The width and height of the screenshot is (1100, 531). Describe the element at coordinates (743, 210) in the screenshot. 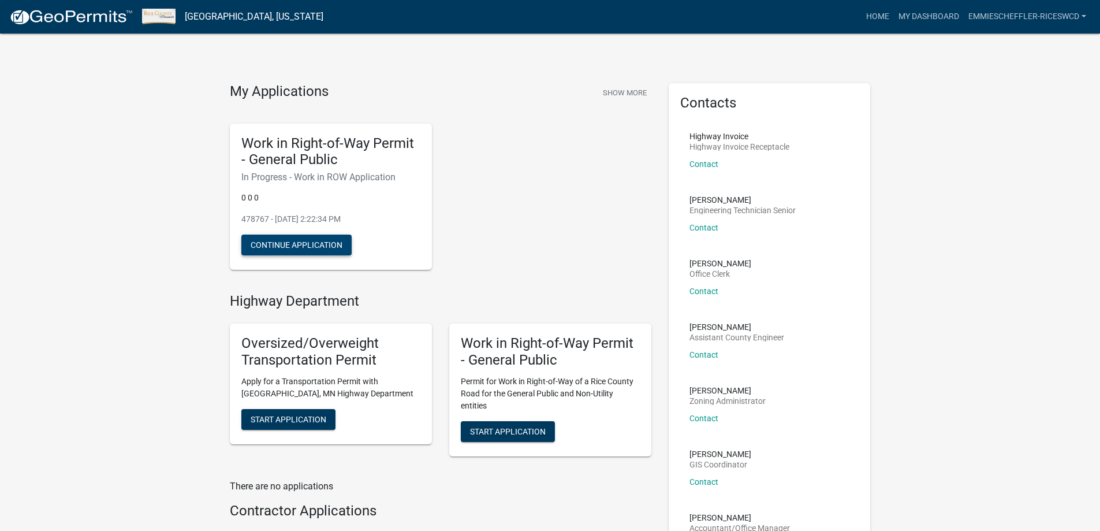

I see `p: Engineering Technician Senior` at that location.